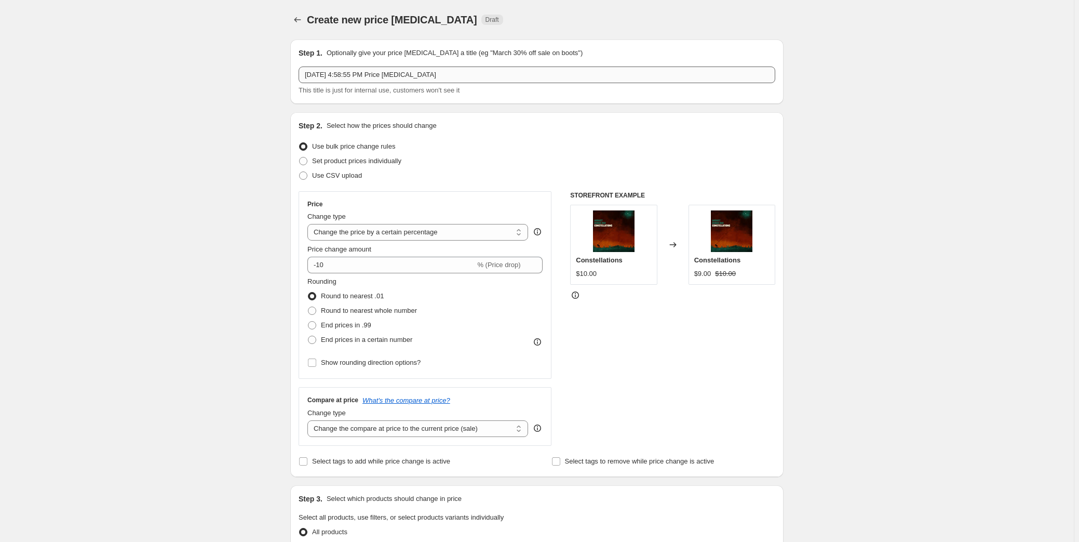 The height and width of the screenshot is (542, 1079). Describe the element at coordinates (330, 531) in the screenshot. I see `span: All products` at that location.